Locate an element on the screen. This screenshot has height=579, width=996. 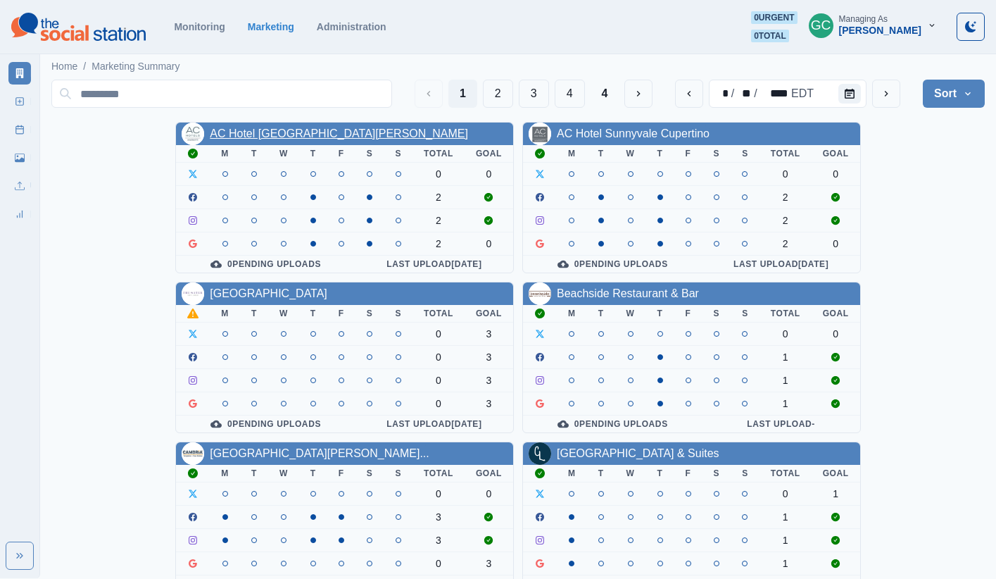
a: Home is located at coordinates (64, 66).